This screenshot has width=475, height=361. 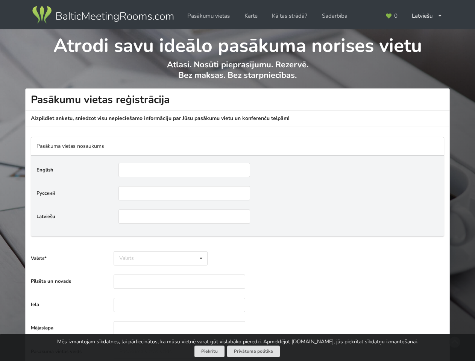 I want to click on p: Atlasi. Nosūti pieprasījumu. Rezervē. Bez maksas. Bez starpniecības., so click(x=237, y=74).